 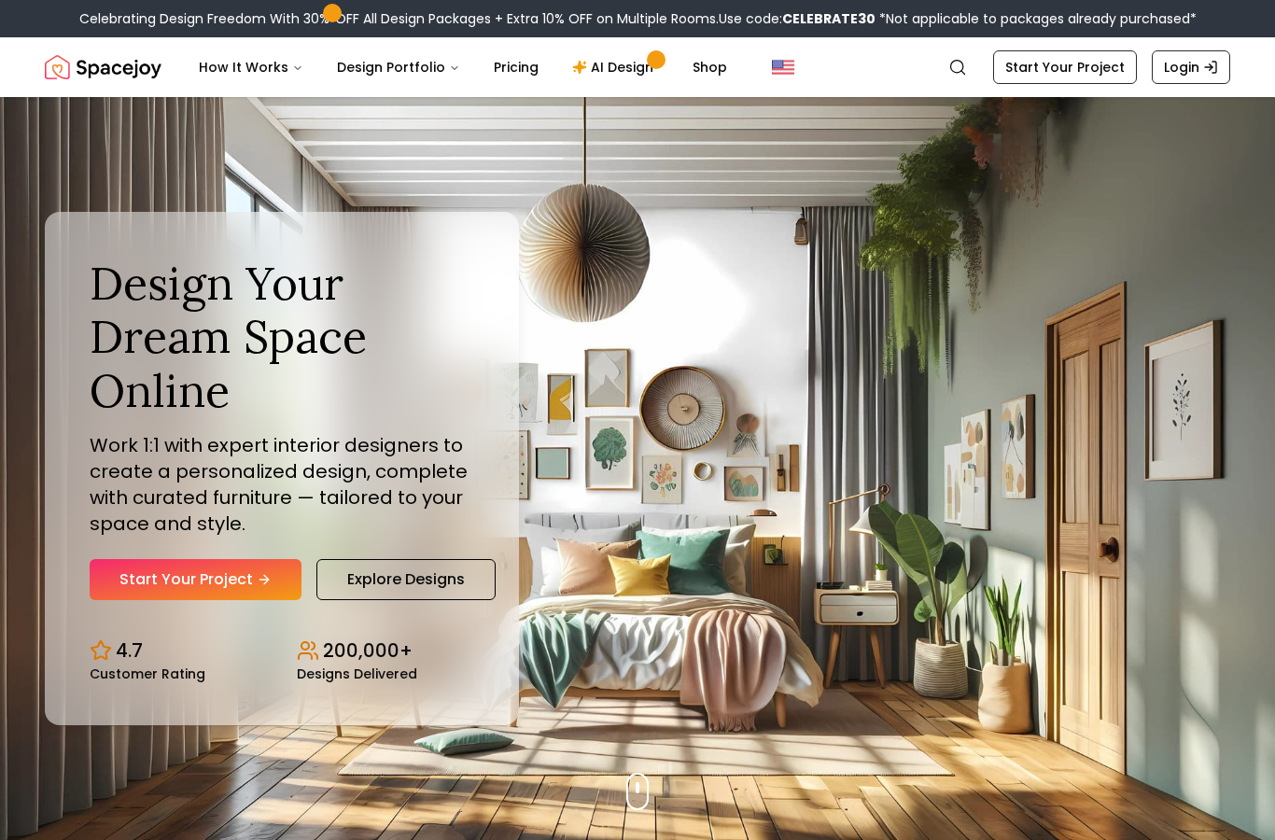 I want to click on img: Spacejoy Logo, so click(x=103, y=67).